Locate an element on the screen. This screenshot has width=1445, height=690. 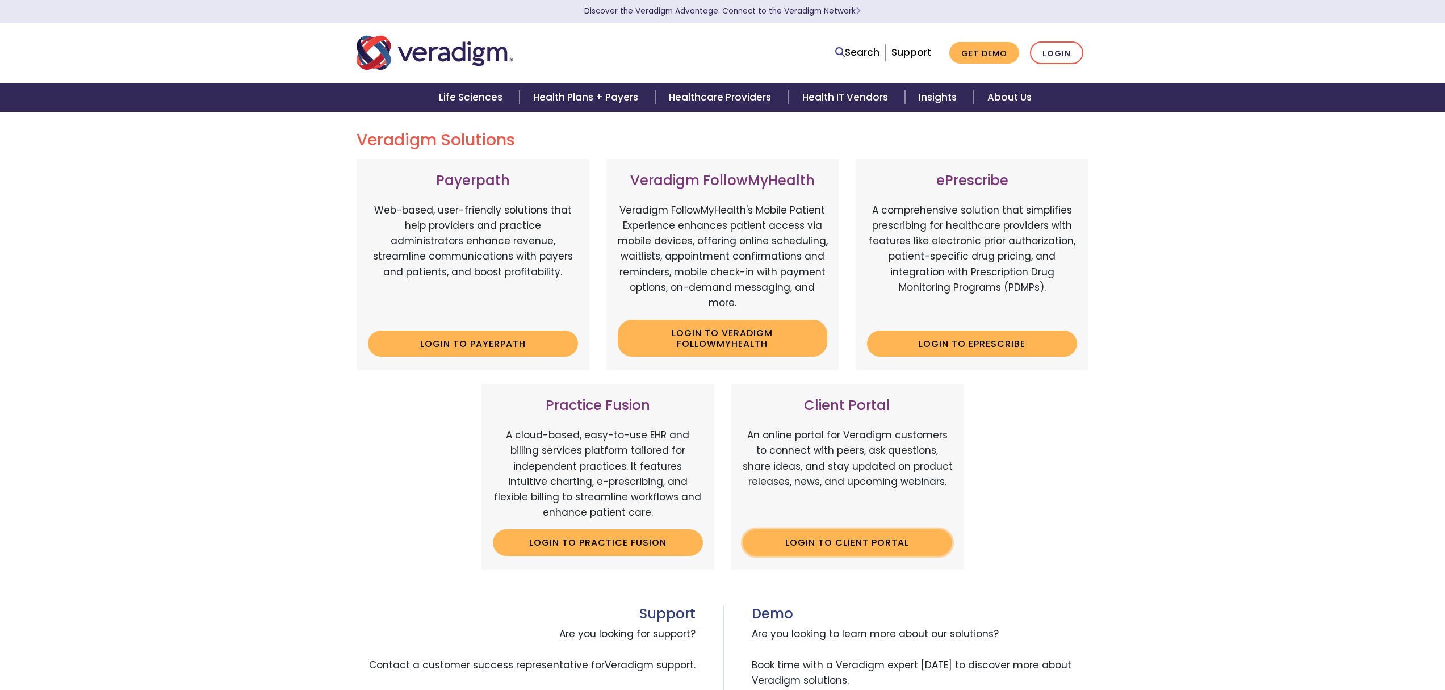
h3: Demo is located at coordinates (921, 614).